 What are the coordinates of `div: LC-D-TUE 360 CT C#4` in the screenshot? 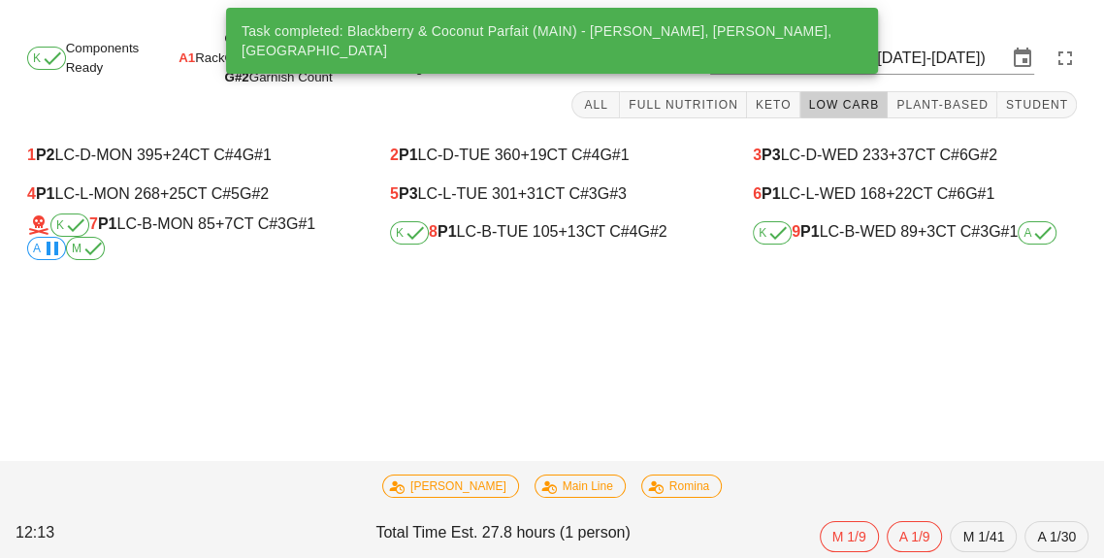 It's located at (552, 155).